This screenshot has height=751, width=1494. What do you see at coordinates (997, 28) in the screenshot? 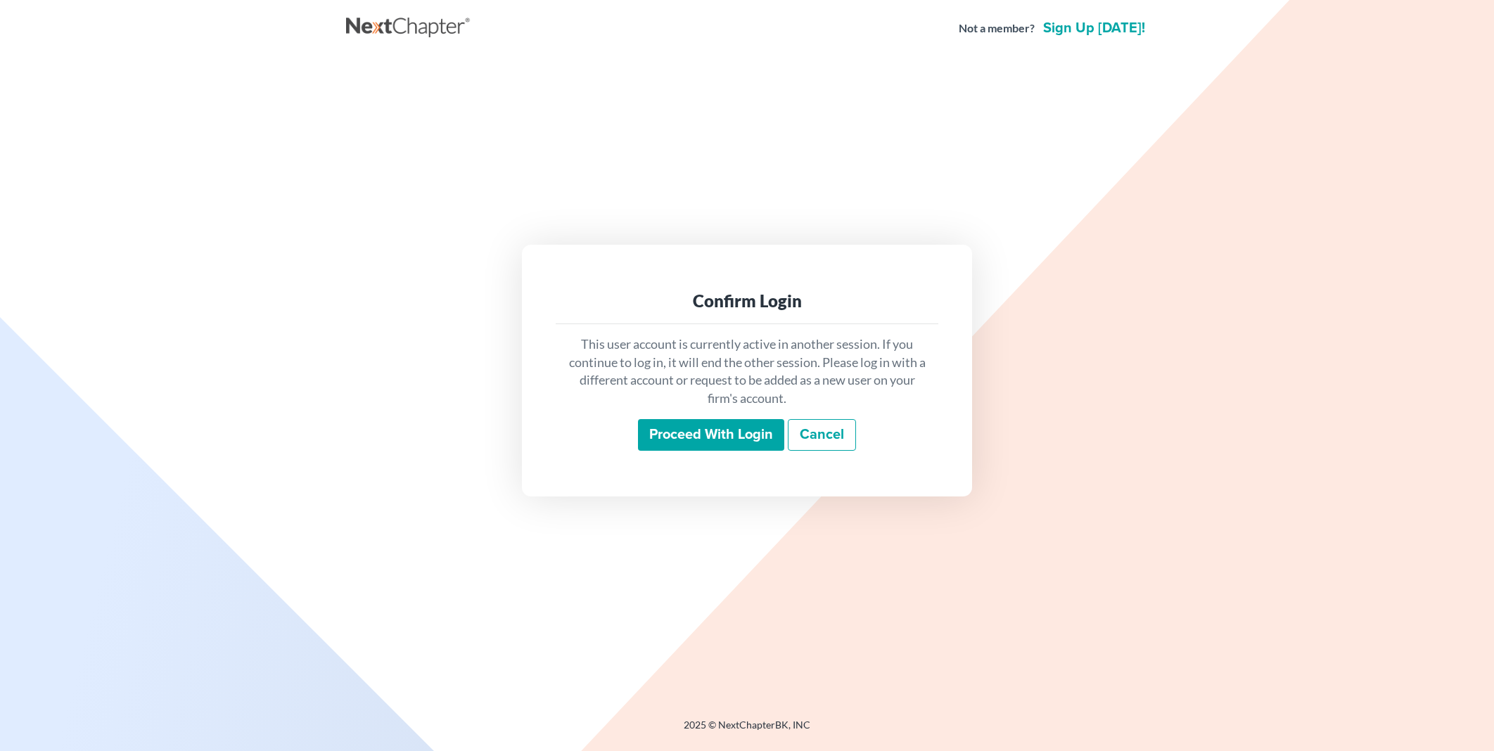
I see `strong: Not a member?` at bounding box center [997, 28].